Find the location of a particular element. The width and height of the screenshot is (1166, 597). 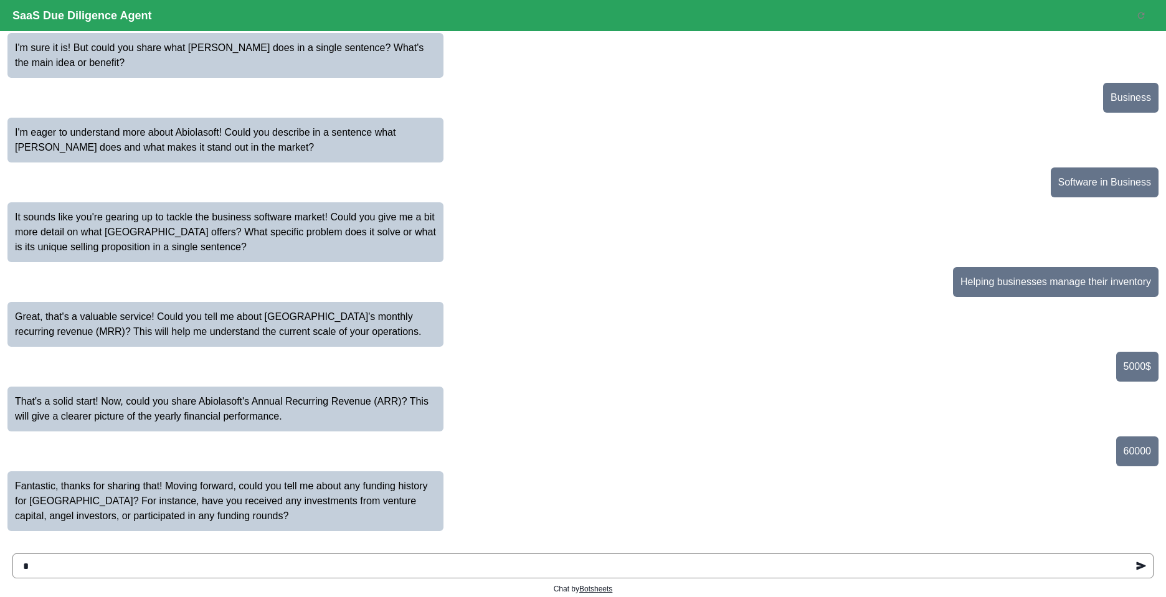

button: Reset is located at coordinates (1141, 16).